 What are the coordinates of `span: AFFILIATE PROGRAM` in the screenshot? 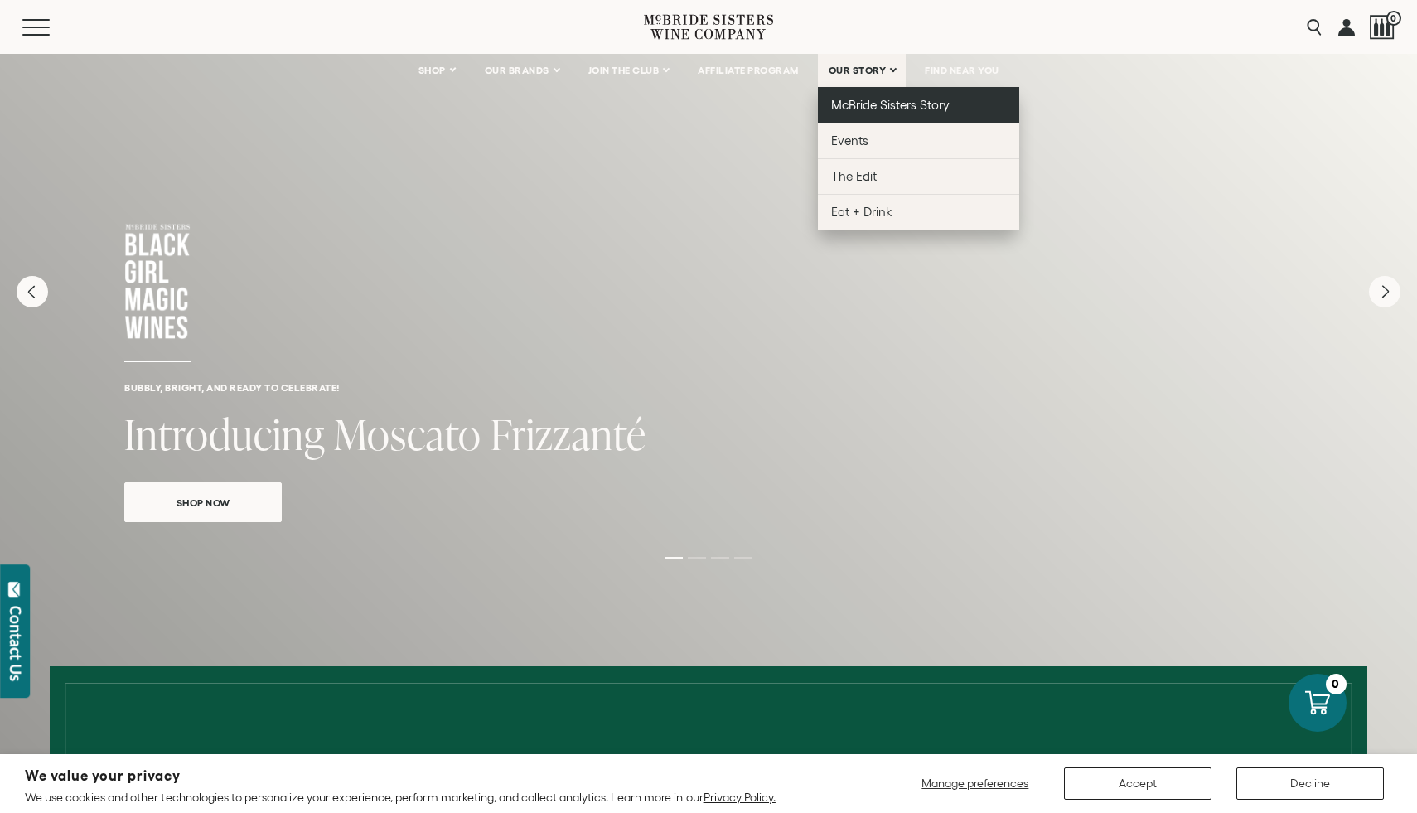 It's located at (749, 70).